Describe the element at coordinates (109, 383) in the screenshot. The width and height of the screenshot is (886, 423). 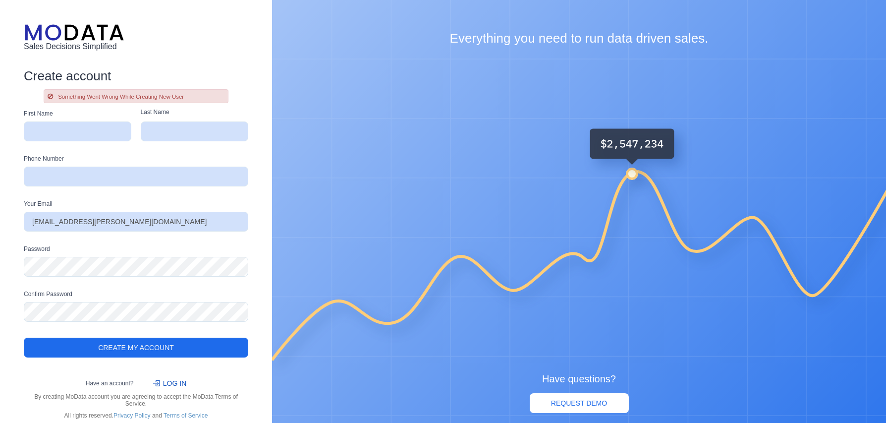
I see `span: Have an account?` at that location.